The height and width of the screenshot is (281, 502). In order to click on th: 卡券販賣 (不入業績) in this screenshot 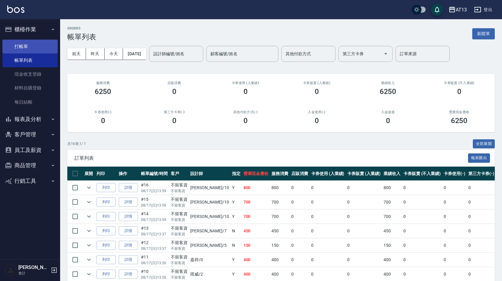, I will do `click(422, 174)`.